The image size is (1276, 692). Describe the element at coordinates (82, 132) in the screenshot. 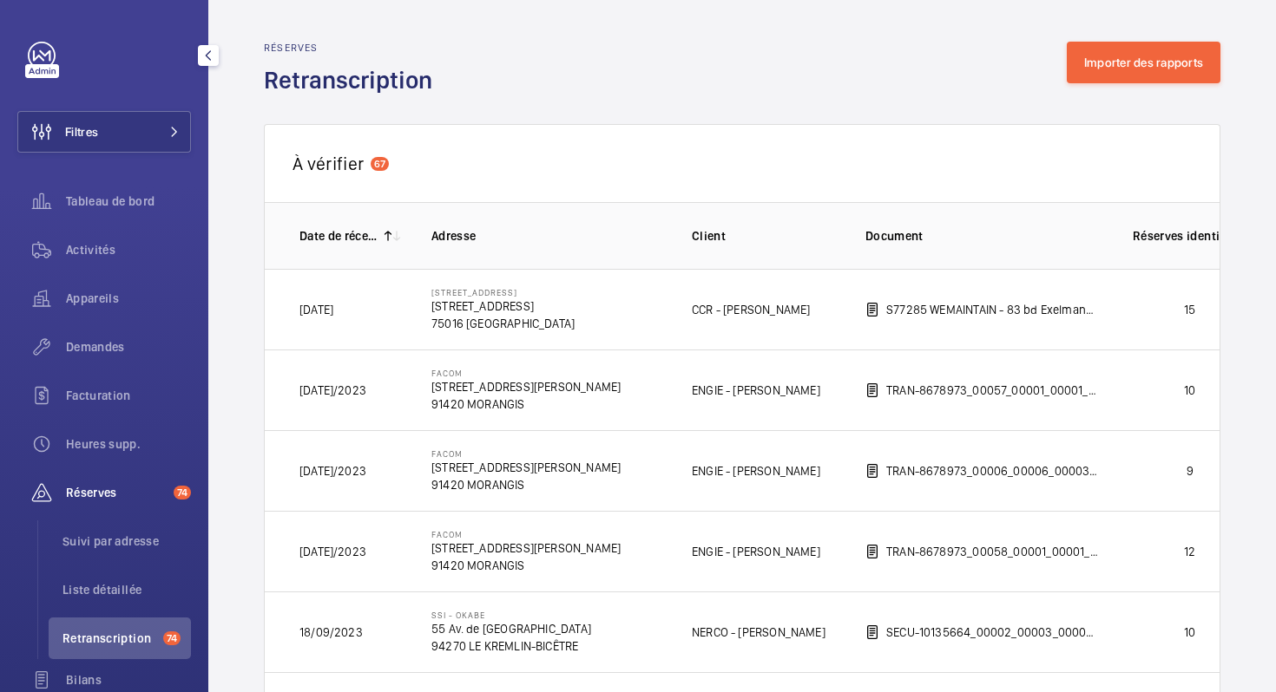

I see `span: Filtres` at that location.